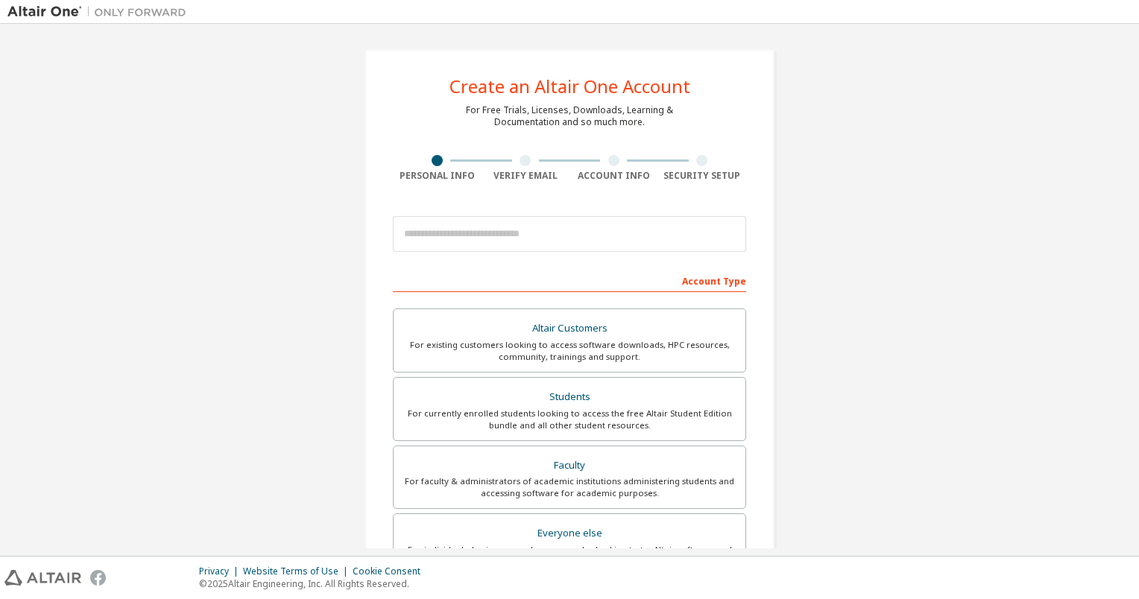 The width and height of the screenshot is (1139, 599). Describe the element at coordinates (101, 12) in the screenshot. I see `img: Altair One` at that location.